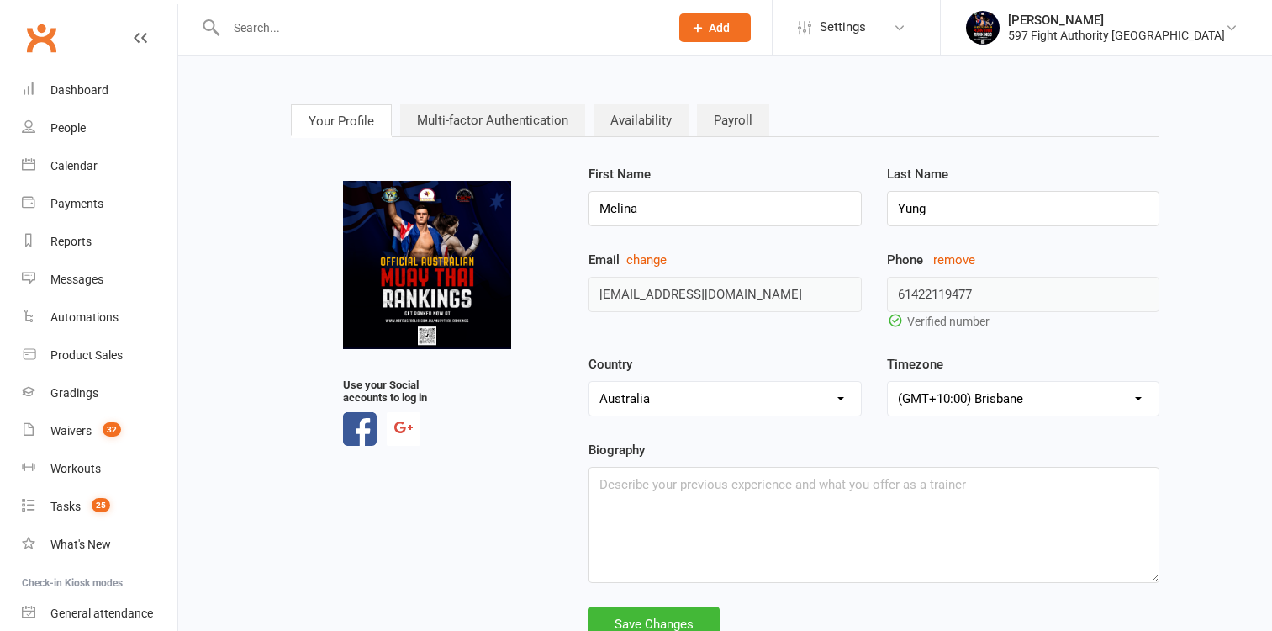  I want to click on a: Product Sales, so click(99, 355).